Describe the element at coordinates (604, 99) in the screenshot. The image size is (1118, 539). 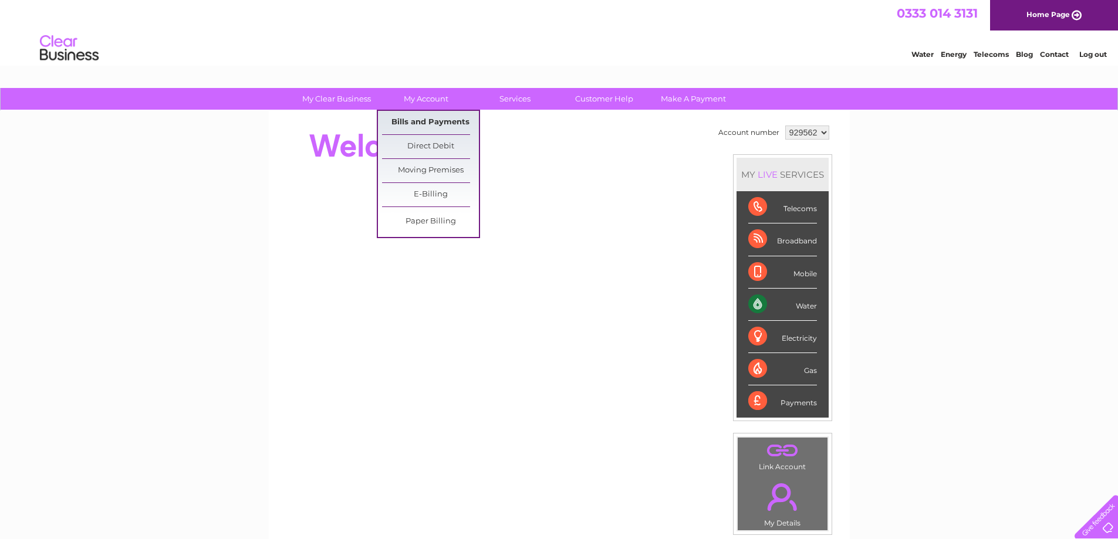
I see `a: Customer Help` at that location.